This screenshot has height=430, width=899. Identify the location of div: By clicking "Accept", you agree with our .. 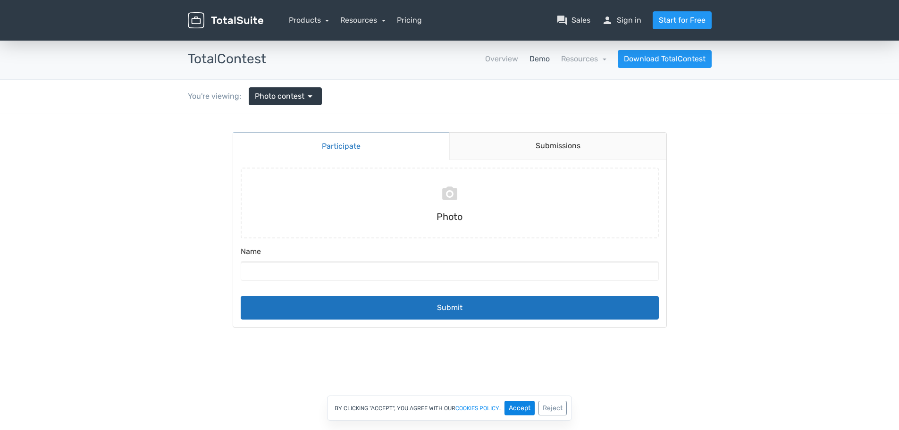
(449, 408).